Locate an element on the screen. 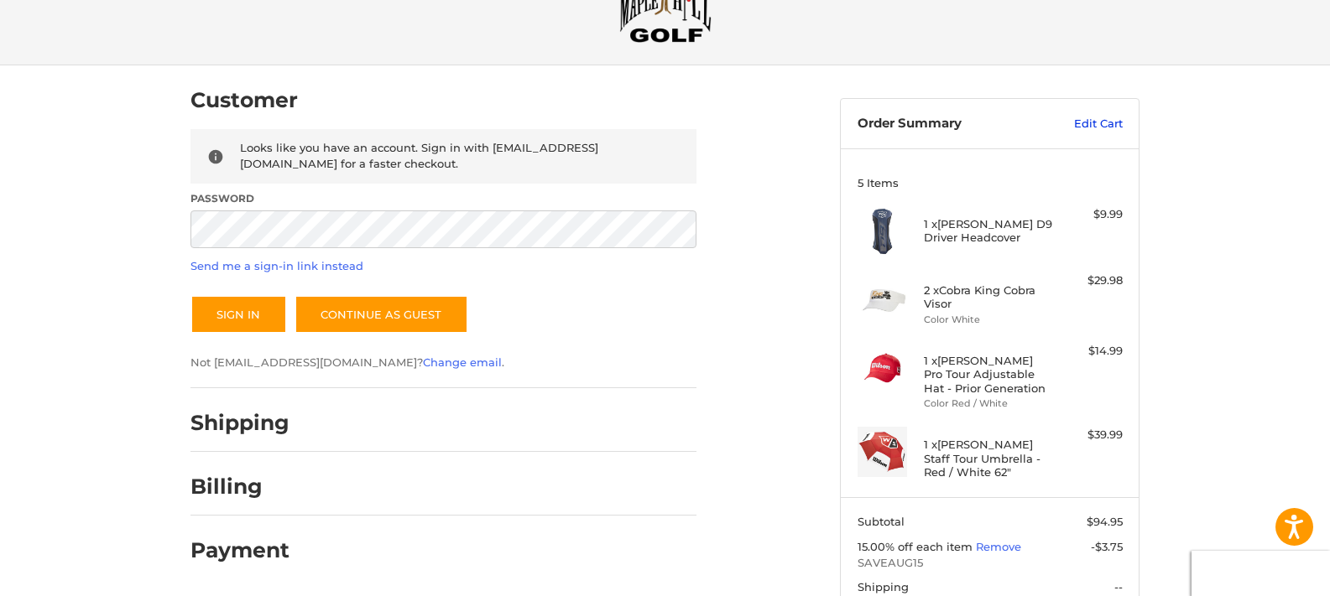  span: Subtotal is located at coordinates (881, 522).